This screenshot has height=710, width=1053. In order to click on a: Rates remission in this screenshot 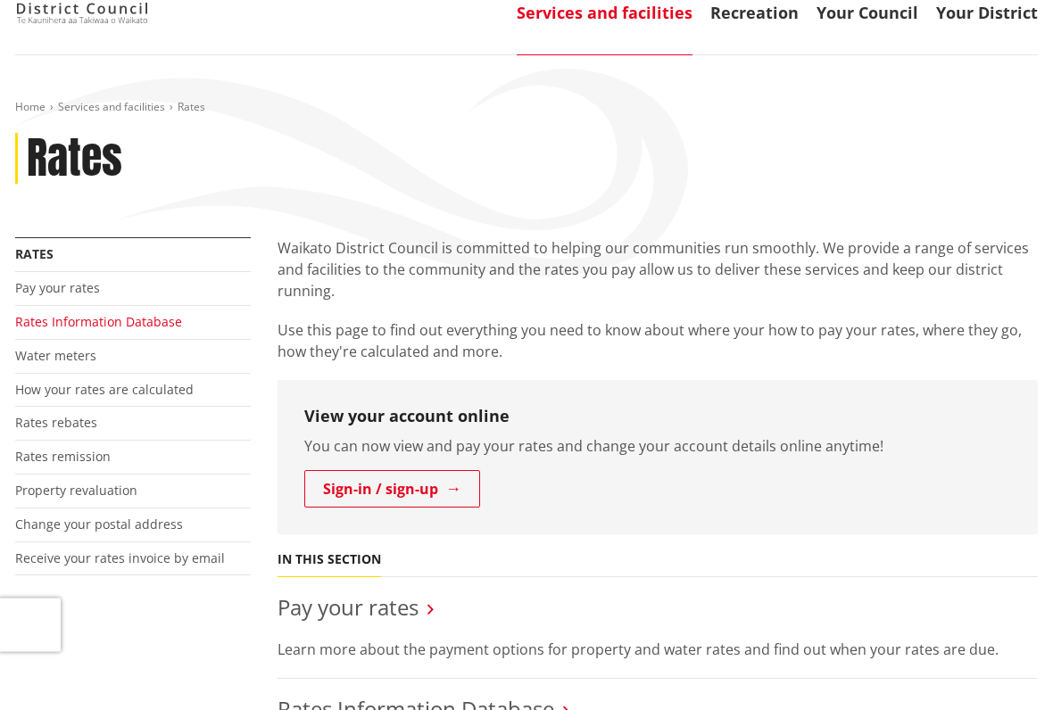, I will do `click(62, 457)`.